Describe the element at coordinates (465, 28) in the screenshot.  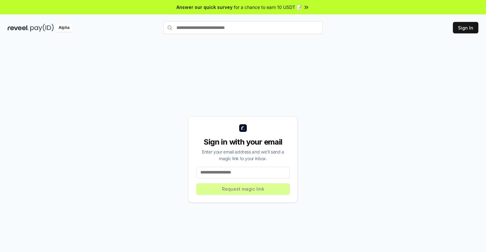
I see `button: Sign In` at that location.